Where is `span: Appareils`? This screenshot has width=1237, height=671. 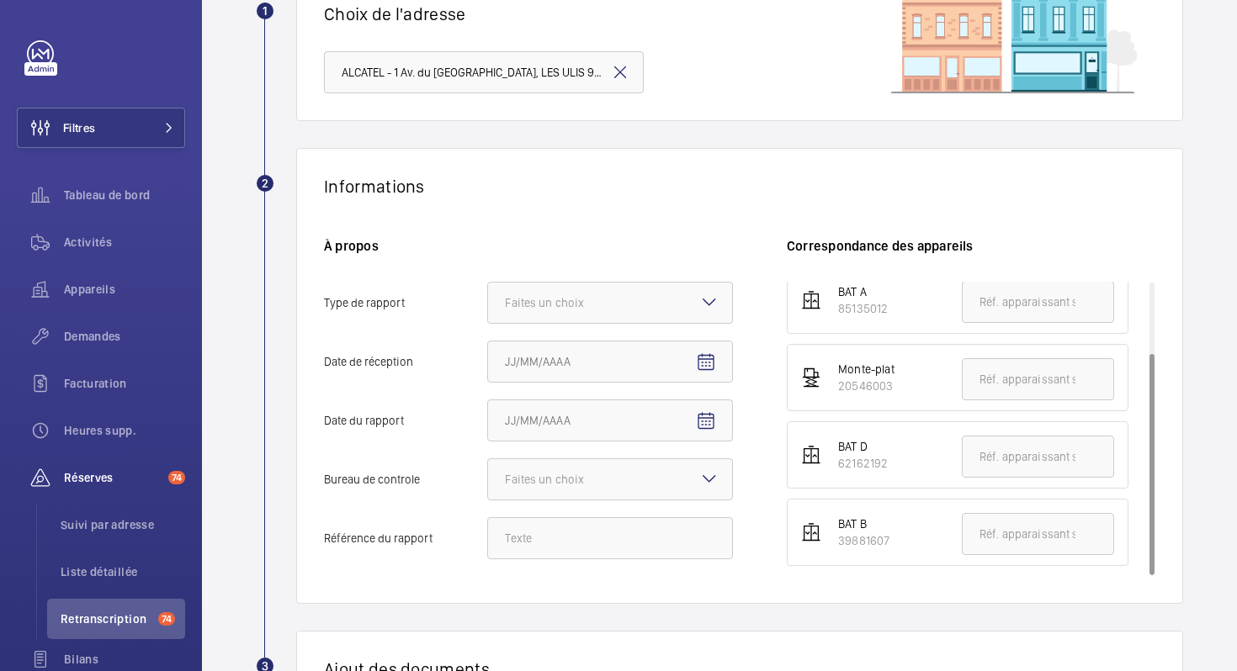
span: Appareils is located at coordinates (125, 289).